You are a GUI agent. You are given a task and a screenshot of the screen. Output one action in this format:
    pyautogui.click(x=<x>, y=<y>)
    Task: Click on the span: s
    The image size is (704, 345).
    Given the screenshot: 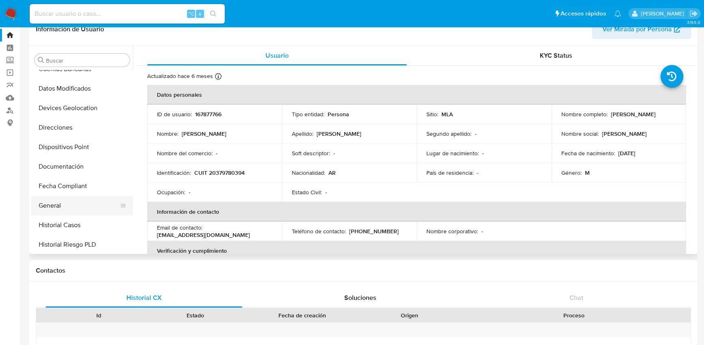 What is the action you would take?
    pyautogui.click(x=200, y=13)
    